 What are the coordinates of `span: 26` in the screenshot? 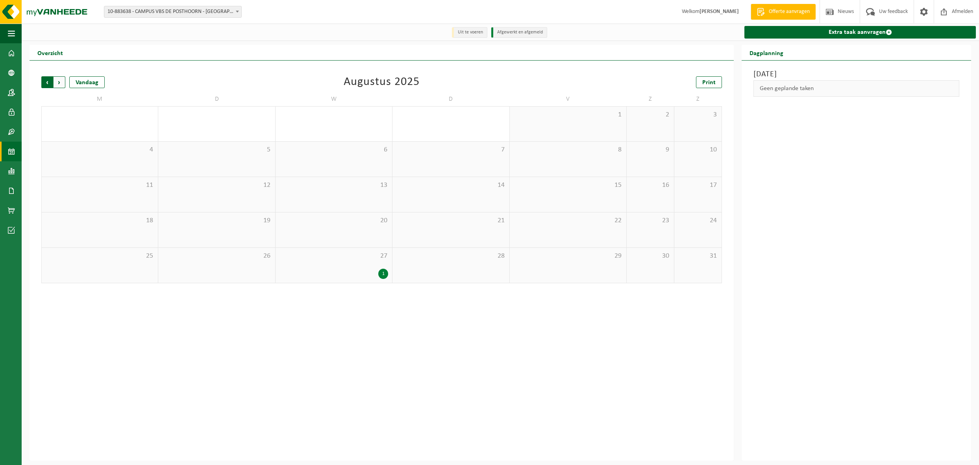 It's located at (217, 256).